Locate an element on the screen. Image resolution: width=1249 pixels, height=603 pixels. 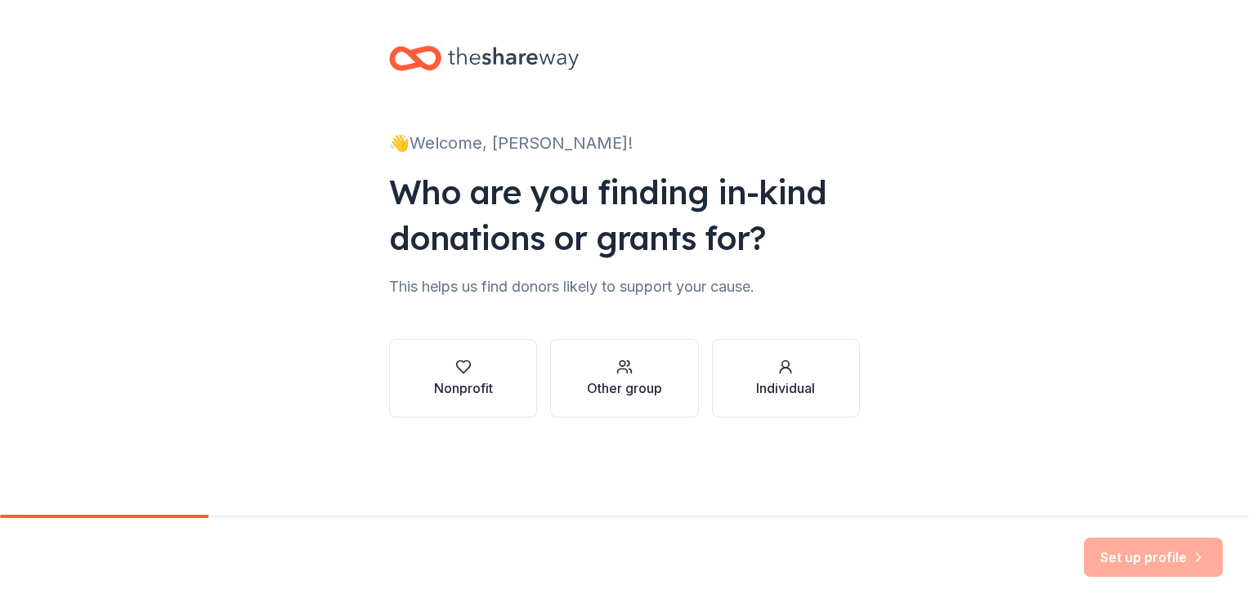
div: This helps us find donors likely to support your cause. is located at coordinates (625, 287).